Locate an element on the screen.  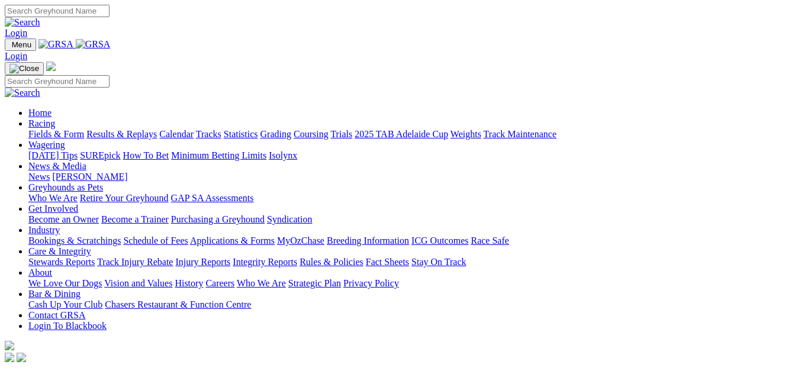
a: Greyhounds as Pets is located at coordinates (66, 187).